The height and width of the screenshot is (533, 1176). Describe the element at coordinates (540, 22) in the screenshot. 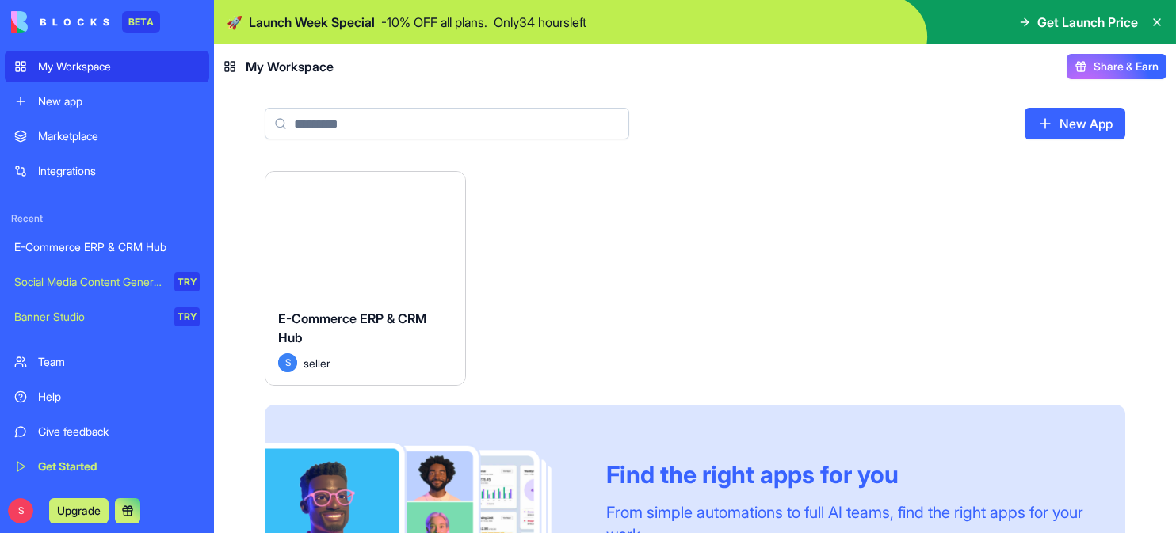

I see `p: Only 34 hours left` at that location.